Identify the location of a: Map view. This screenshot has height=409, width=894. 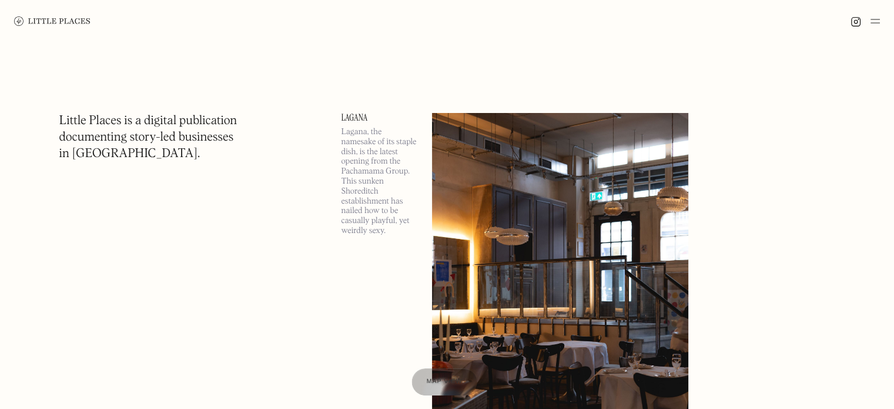
(444, 381).